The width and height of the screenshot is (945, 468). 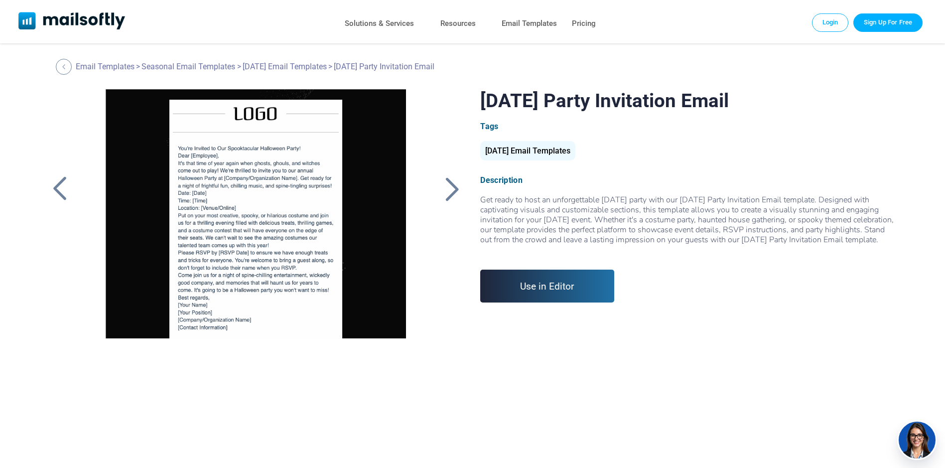 I want to click on a: Use in Editor, so click(x=547, y=286).